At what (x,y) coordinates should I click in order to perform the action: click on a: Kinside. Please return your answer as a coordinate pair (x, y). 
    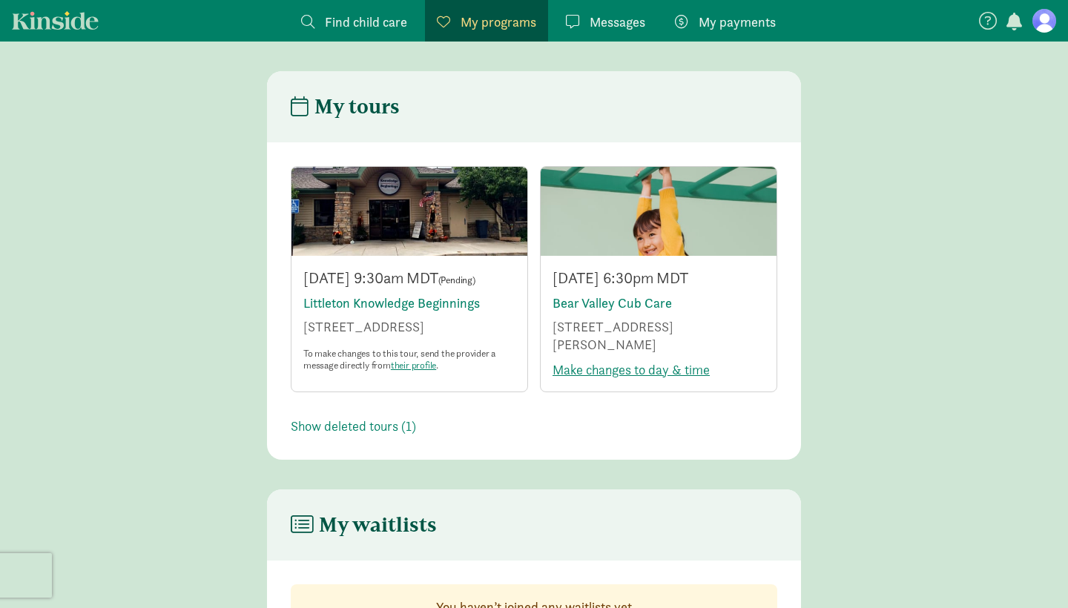
    Looking at the image, I should click on (55, 20).